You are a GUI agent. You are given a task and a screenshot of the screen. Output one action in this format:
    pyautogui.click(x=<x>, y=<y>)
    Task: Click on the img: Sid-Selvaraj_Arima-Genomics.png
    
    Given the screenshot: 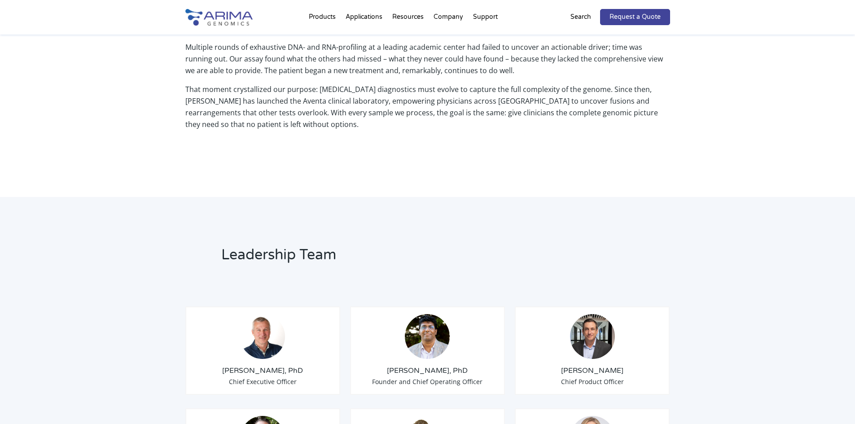 What is the action you would take?
    pyautogui.click(x=427, y=337)
    